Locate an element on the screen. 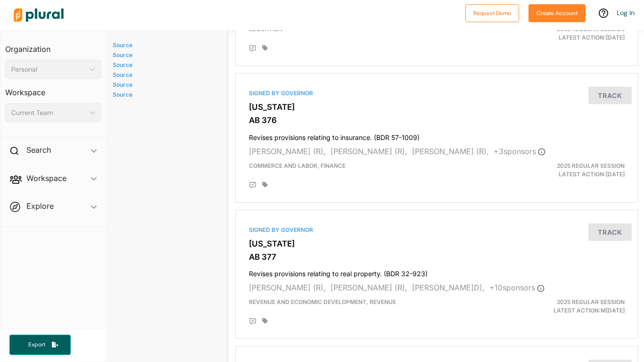 This screenshot has height=362, width=644. button: Export is located at coordinates (40, 345).